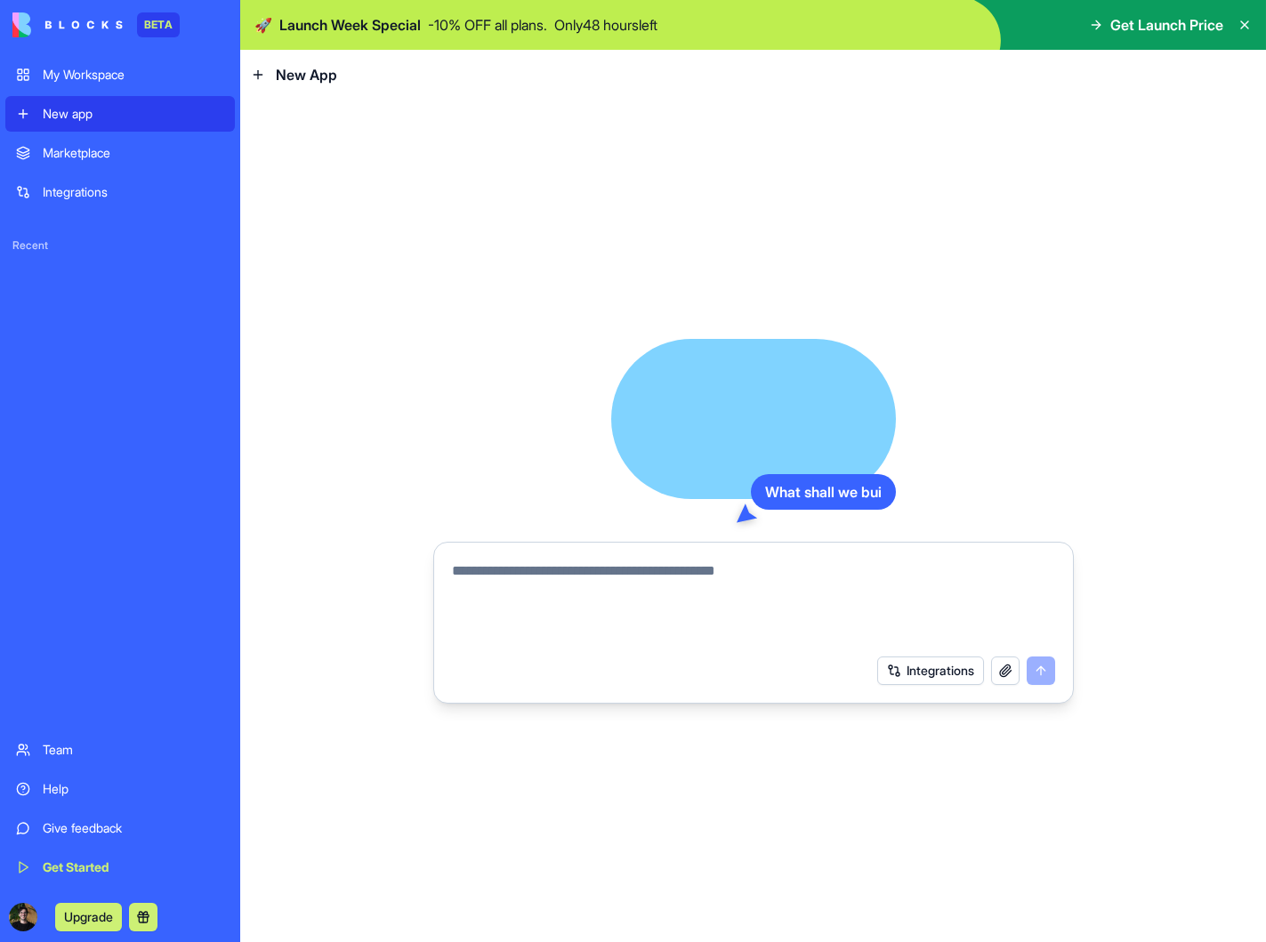 The height and width of the screenshot is (942, 1266). I want to click on a: Team, so click(120, 750).